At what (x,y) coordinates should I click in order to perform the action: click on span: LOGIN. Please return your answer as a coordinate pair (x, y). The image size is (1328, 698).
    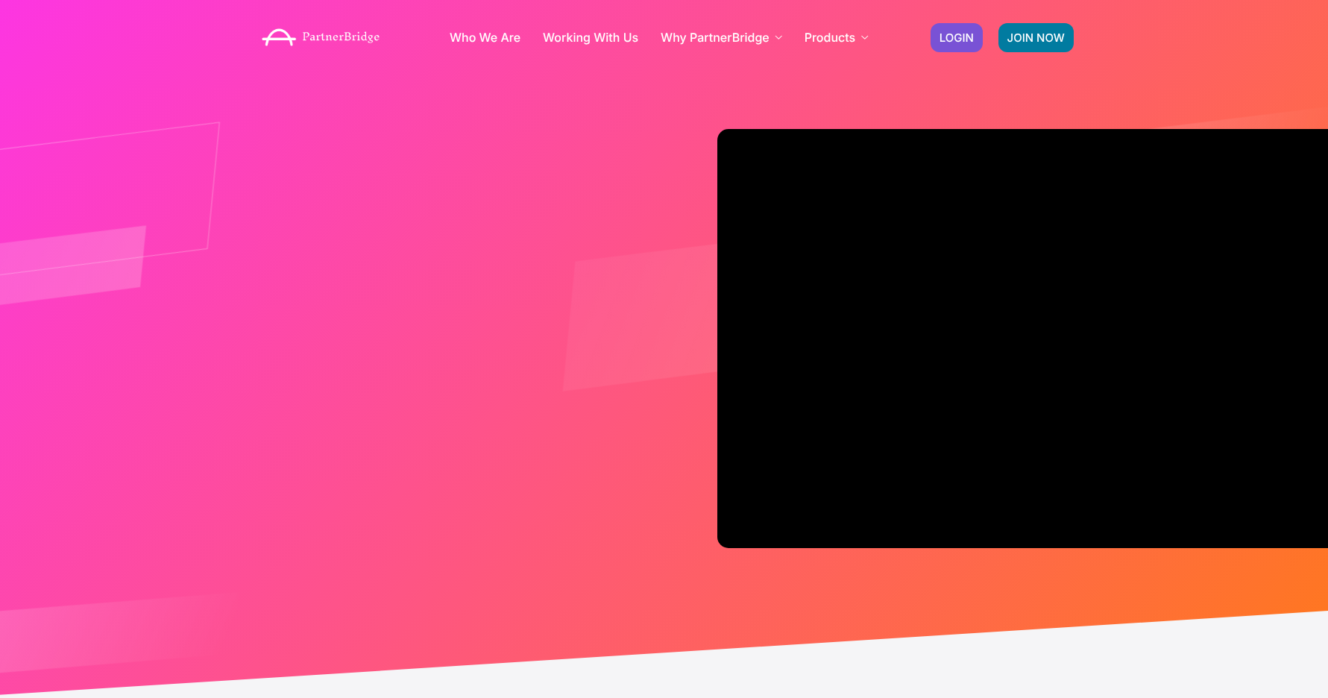
    Looking at the image, I should click on (957, 37).